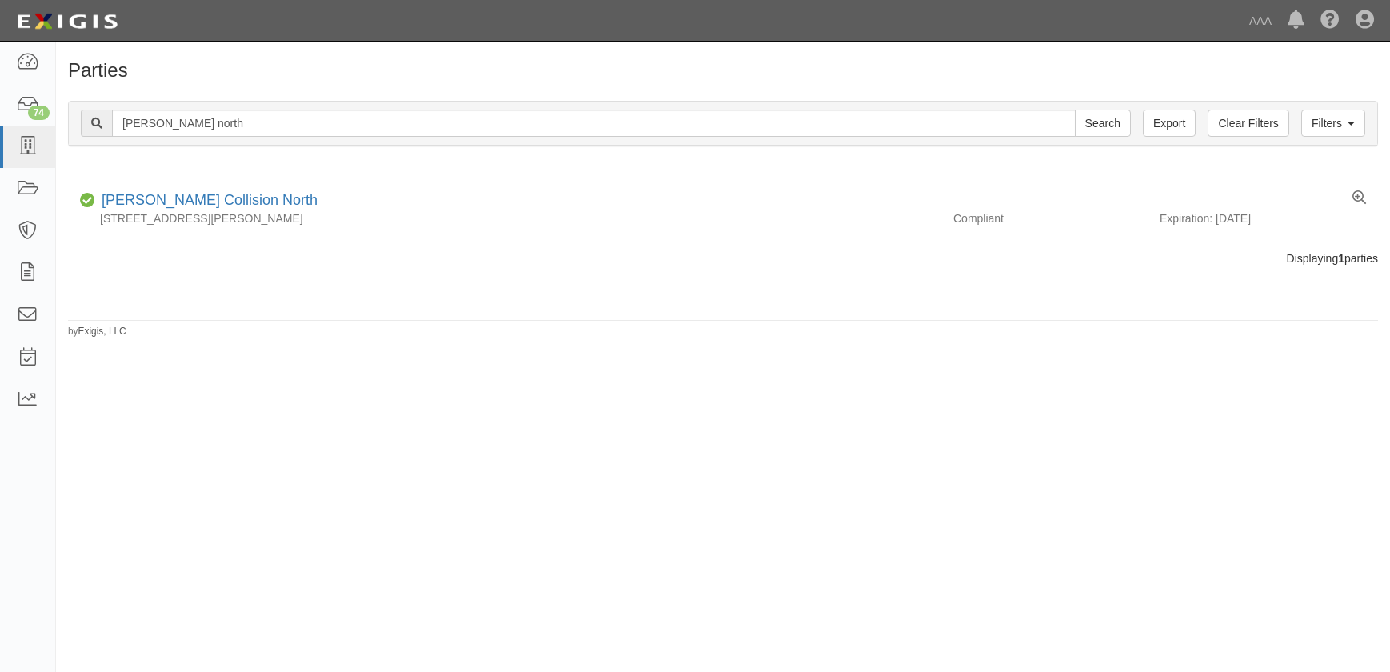 This screenshot has width=1390, height=672. What do you see at coordinates (1359, 198) in the screenshot?
I see `a: View results summary` at bounding box center [1359, 198].